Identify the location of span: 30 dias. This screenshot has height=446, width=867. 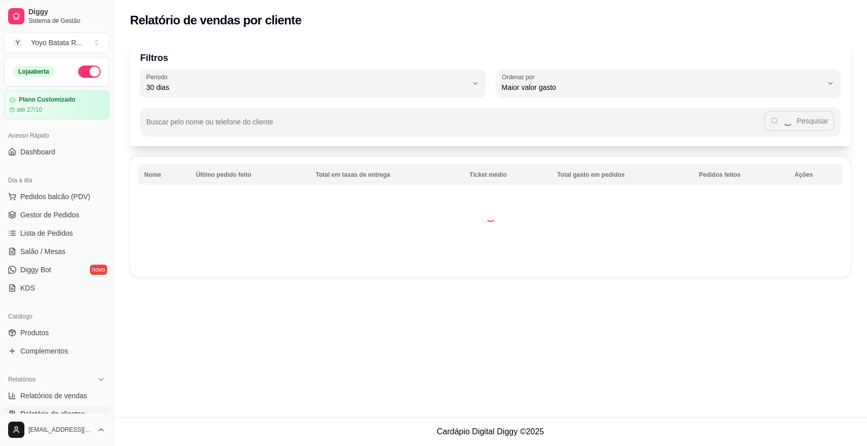
(307, 87).